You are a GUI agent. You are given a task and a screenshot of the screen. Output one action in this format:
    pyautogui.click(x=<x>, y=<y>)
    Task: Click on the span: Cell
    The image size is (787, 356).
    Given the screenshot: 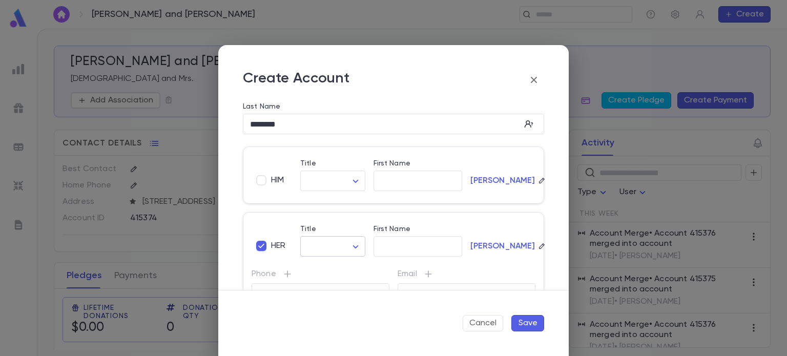 What is the action you would take?
    pyautogui.click(x=266, y=294)
    